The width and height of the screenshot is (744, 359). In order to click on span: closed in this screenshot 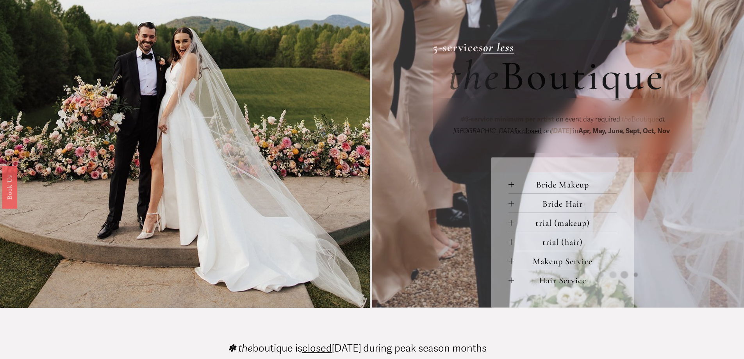, I will do `click(317, 348)`.